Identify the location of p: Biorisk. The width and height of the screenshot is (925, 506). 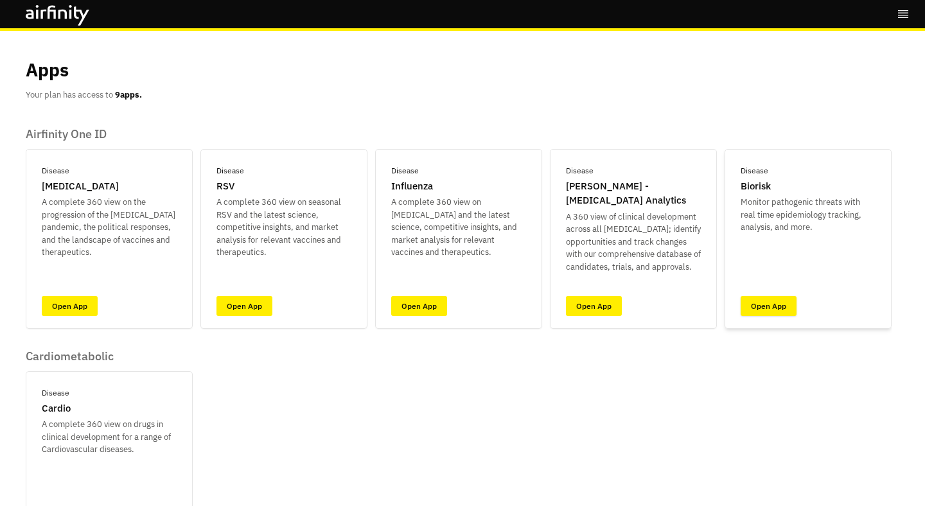
(755, 186).